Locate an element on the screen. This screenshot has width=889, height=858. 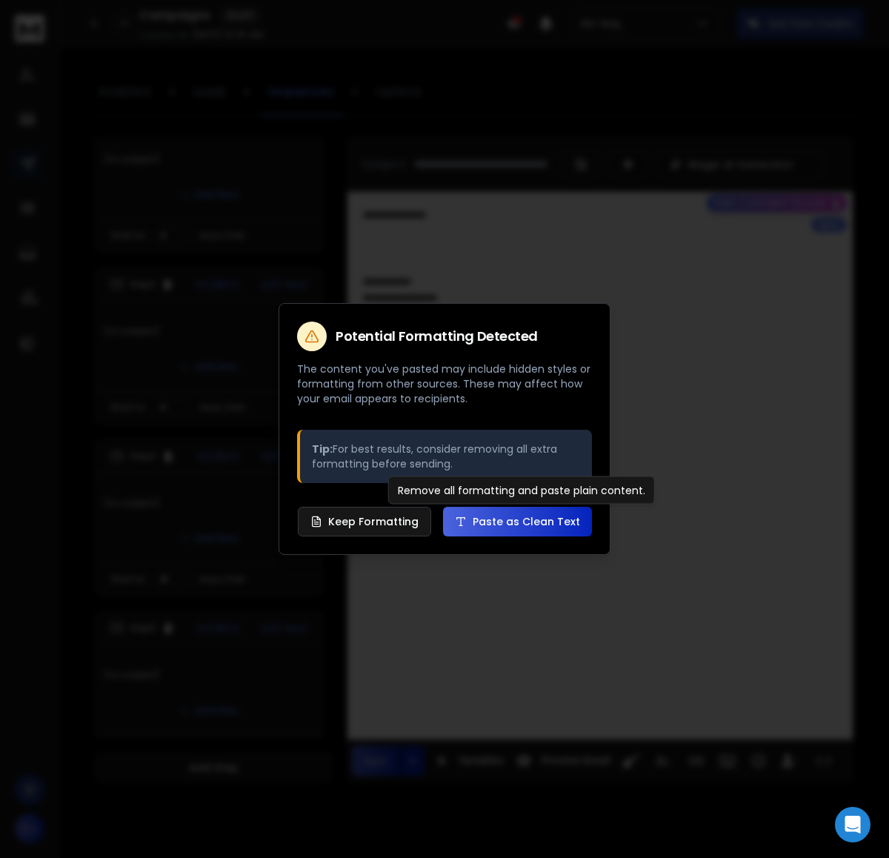
h2: Potential Formatting Detected is located at coordinates (436, 336).